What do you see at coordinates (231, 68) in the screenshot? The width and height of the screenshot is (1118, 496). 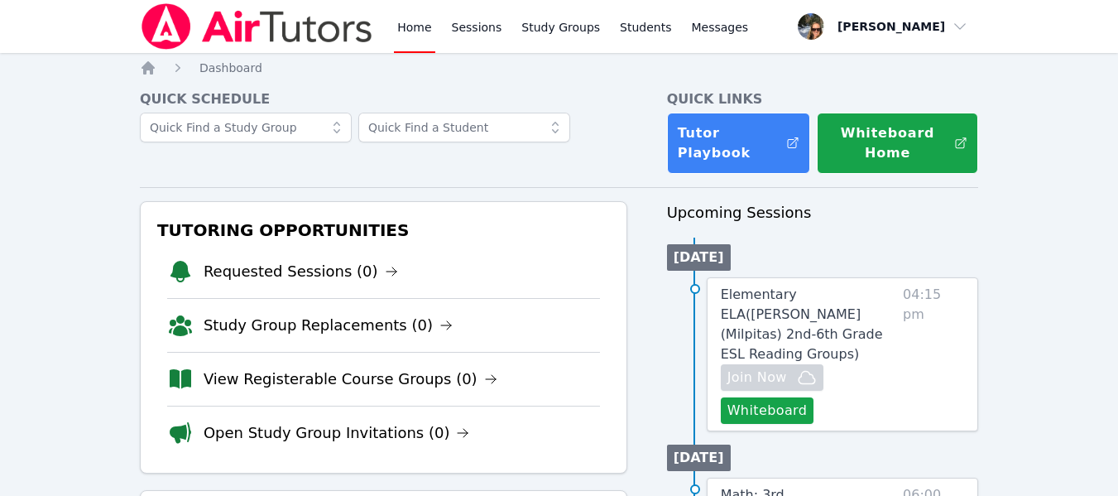 I see `a: Dashboard` at bounding box center [231, 68].